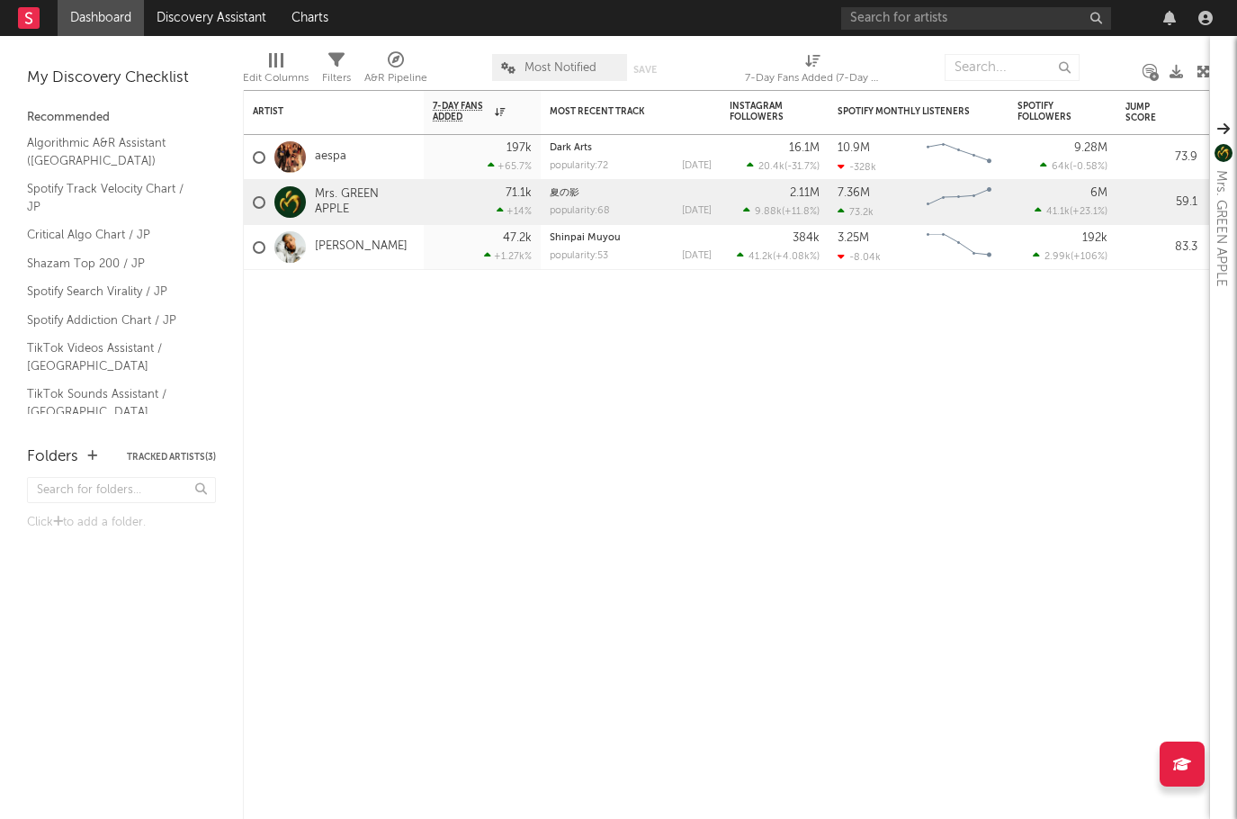 This screenshot has width=1237, height=819. What do you see at coordinates (761, 112) in the screenshot?
I see `div: Instagram Followers` at bounding box center [761, 112].